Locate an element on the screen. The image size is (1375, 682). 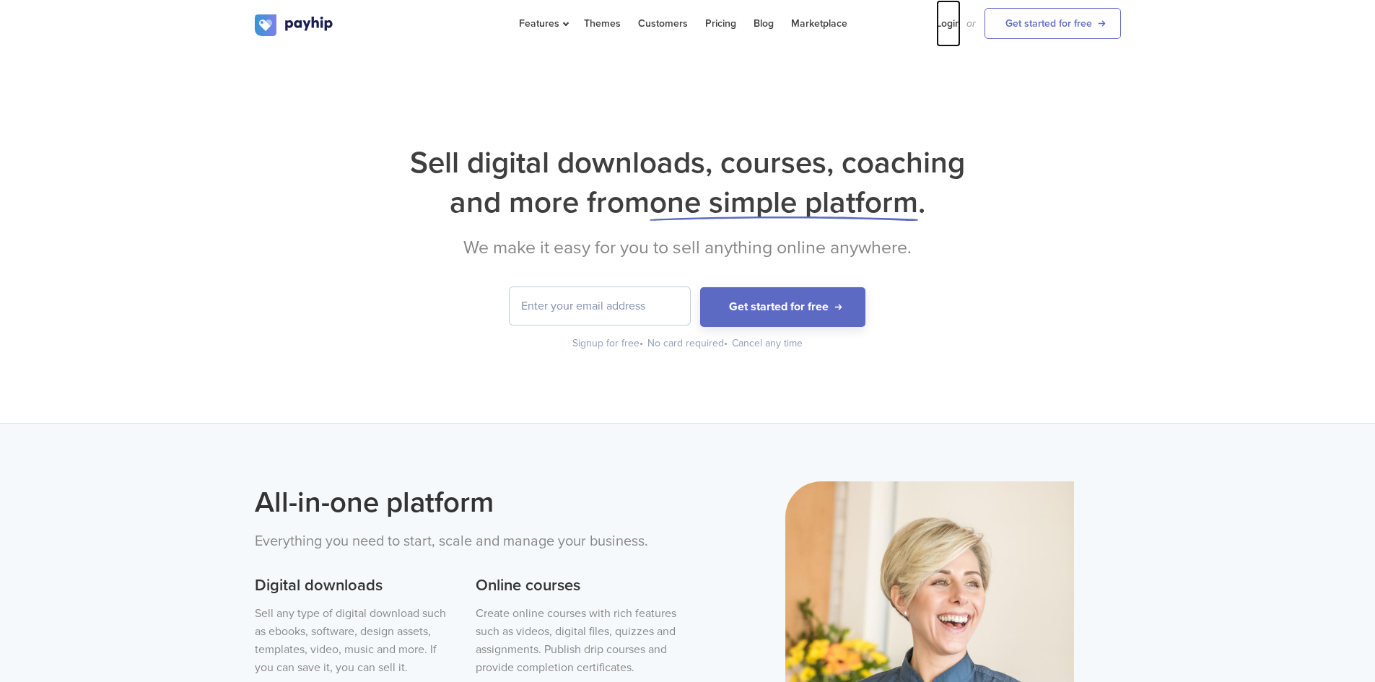
img: logo.svg is located at coordinates (295, 25).